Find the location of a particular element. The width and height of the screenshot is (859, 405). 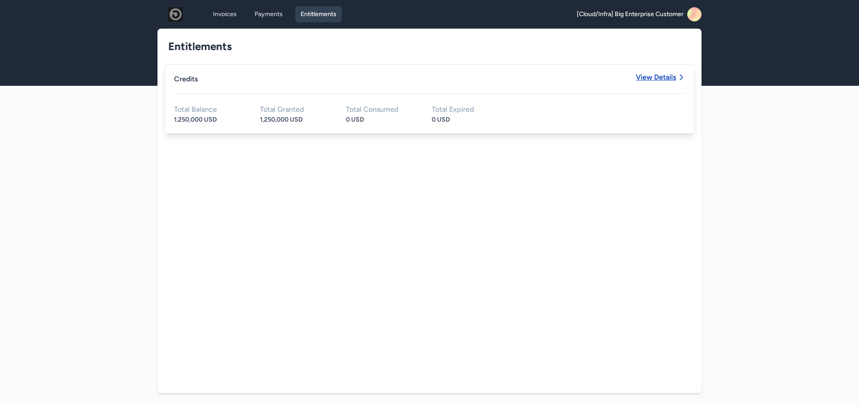

a: Invoices is located at coordinates (224, 14).